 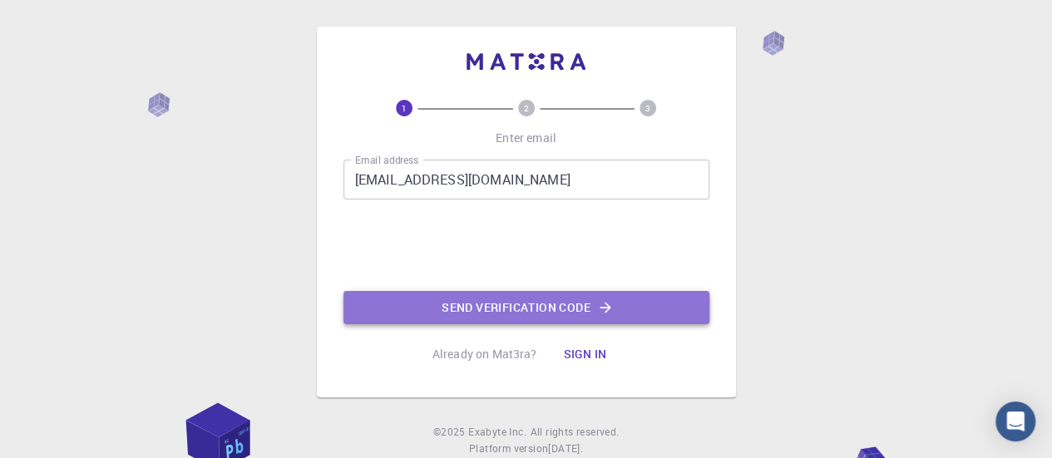 I want to click on p: Enter email, so click(x=526, y=138).